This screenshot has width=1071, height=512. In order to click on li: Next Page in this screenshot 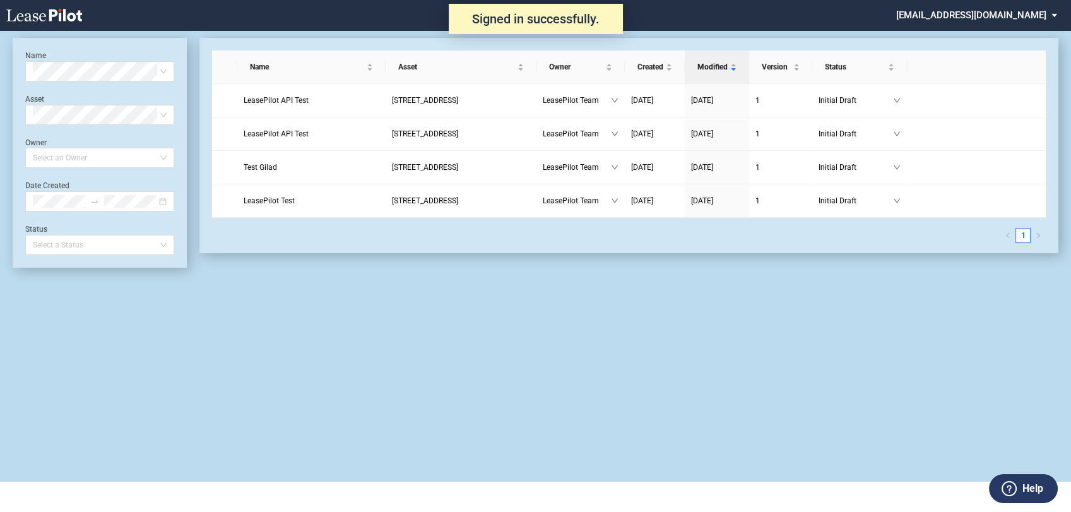, I will do `click(1039, 236)`.